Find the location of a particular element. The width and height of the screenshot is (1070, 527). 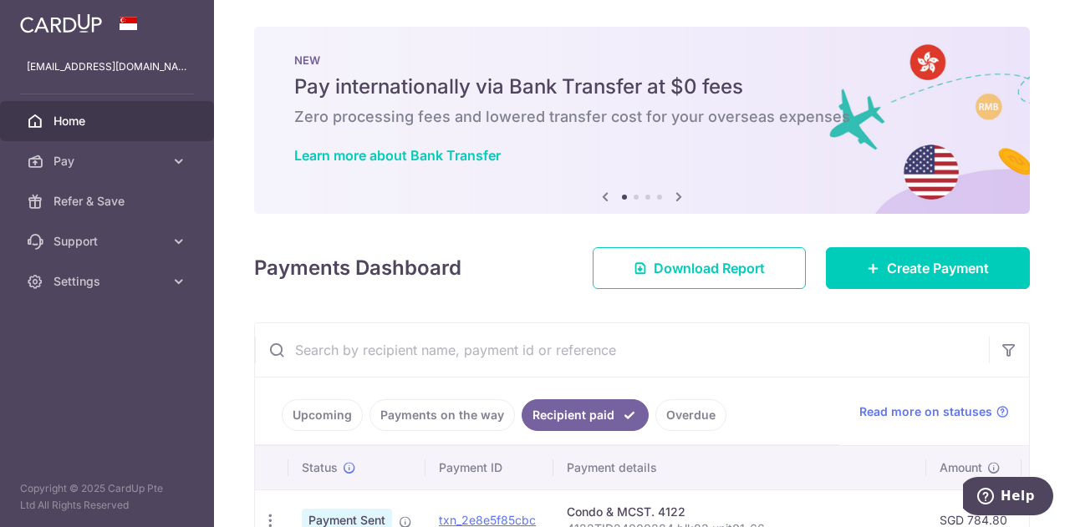

p: NEW is located at coordinates (642, 60).